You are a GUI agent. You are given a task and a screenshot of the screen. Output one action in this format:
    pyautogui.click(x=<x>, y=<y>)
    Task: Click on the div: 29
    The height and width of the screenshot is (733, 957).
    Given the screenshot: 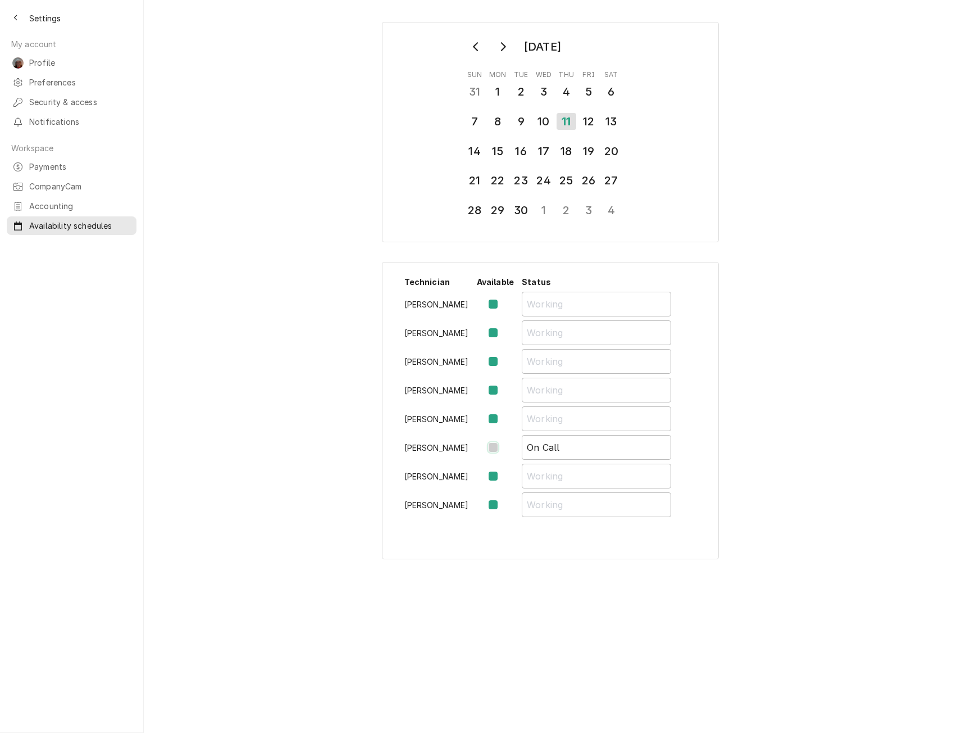 What is the action you would take?
    pyautogui.click(x=498, y=210)
    